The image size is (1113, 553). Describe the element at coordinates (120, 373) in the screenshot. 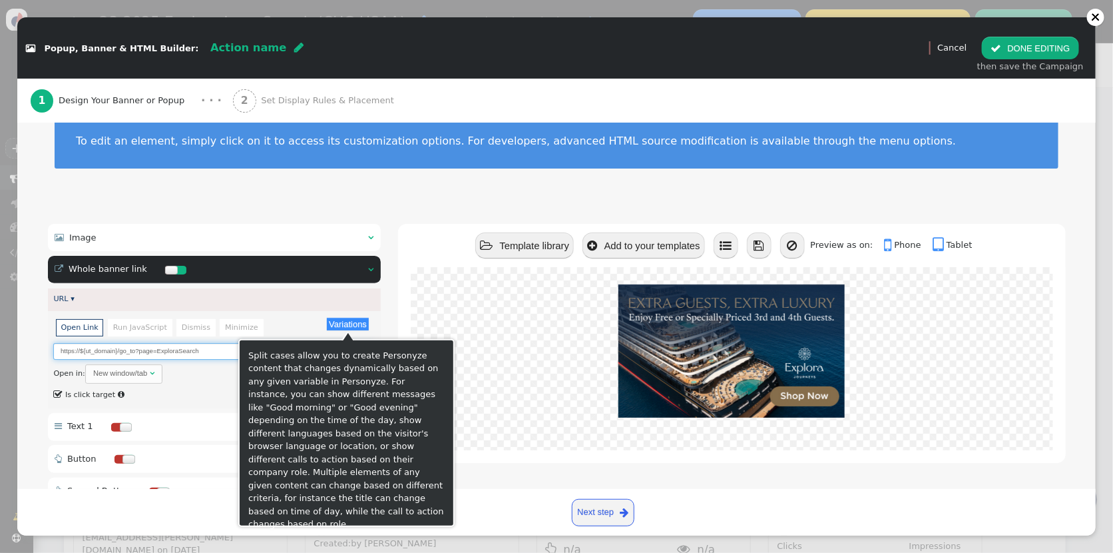

I see `div: New window/tab` at that location.